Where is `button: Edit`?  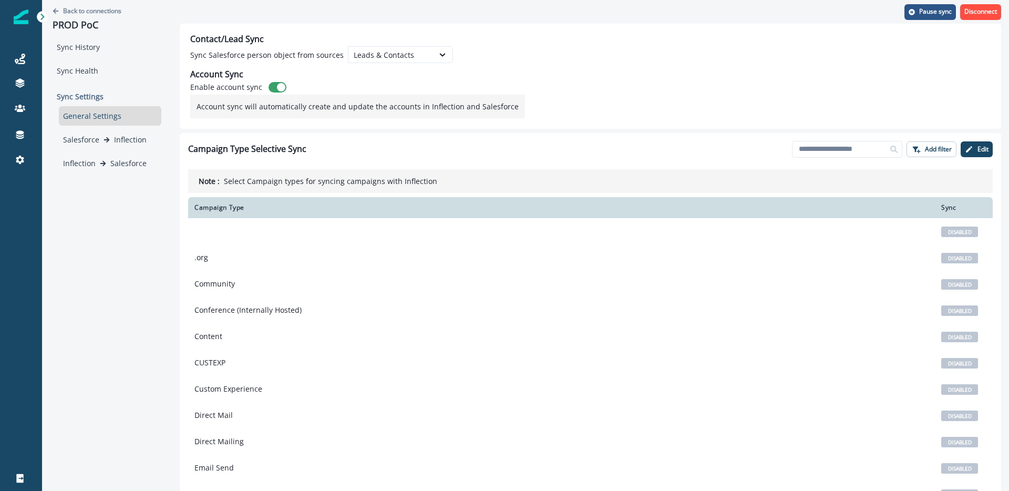 button: Edit is located at coordinates (977, 149).